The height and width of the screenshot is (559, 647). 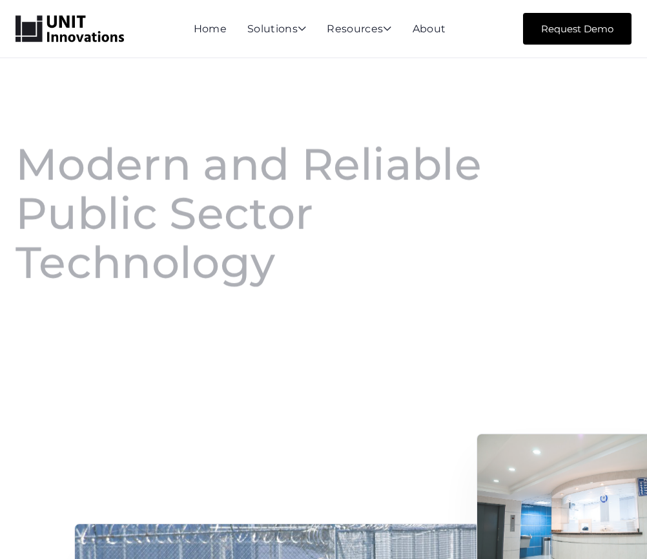 I want to click on a: Home, so click(x=210, y=28).